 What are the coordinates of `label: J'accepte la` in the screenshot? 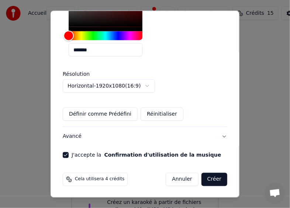 It's located at (146, 155).